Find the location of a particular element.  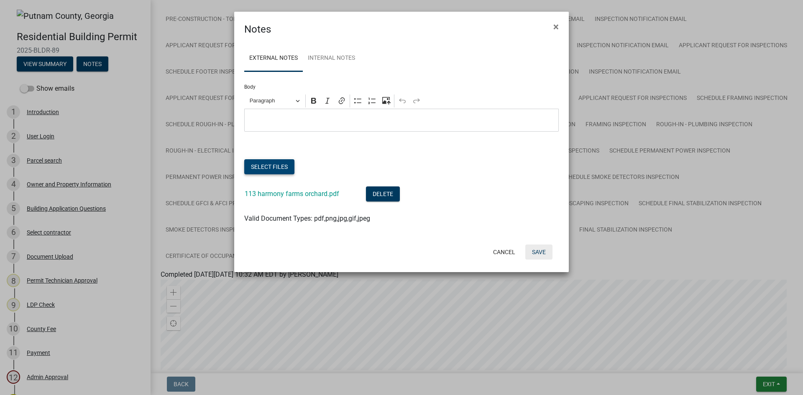

a: 113 harmony farms orchard.pdf is located at coordinates (292, 194).